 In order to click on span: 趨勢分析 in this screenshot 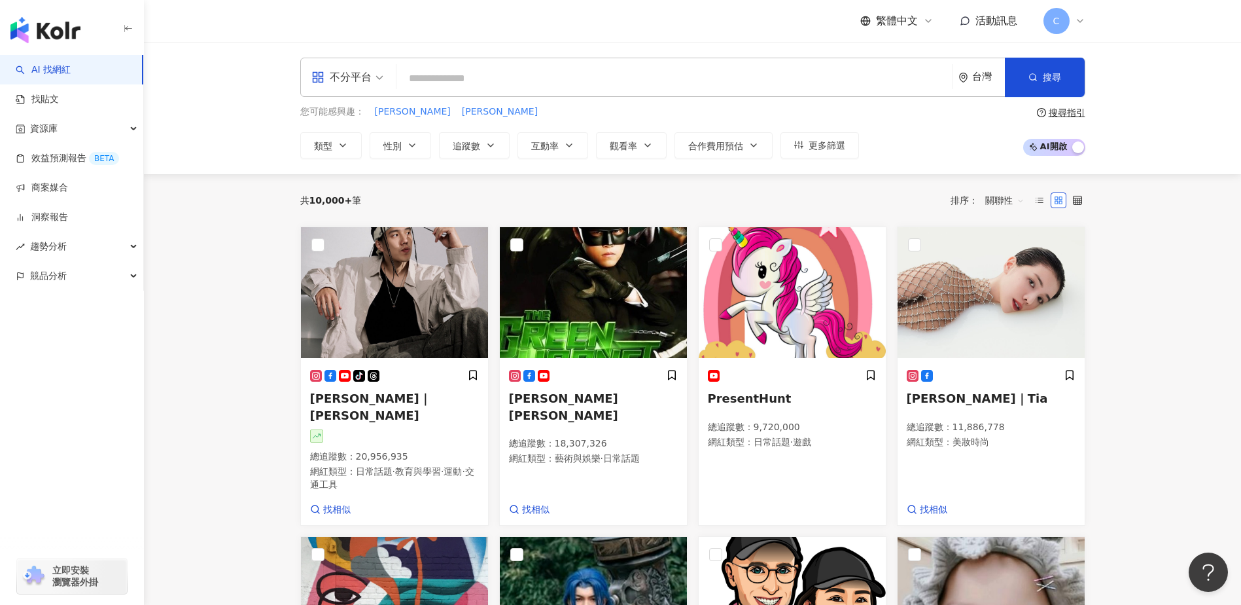, I will do `click(48, 246)`.